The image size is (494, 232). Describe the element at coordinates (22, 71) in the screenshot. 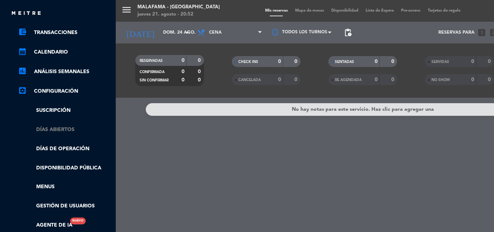

I see `i: assessment` at that location.